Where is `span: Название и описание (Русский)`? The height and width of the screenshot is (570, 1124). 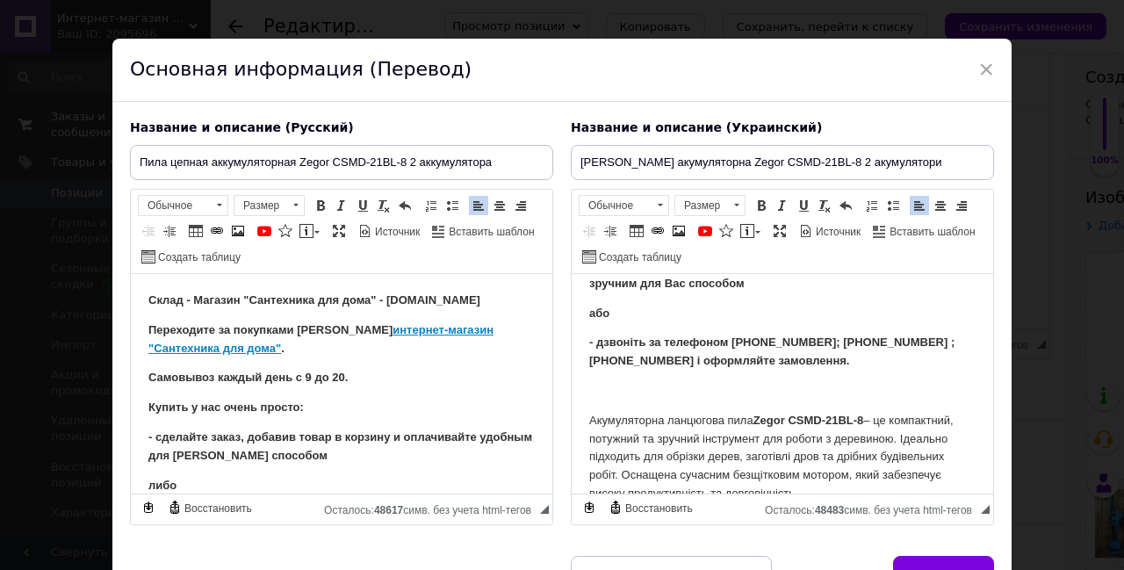
span: Название и описание (Русский) is located at coordinates (242, 127).